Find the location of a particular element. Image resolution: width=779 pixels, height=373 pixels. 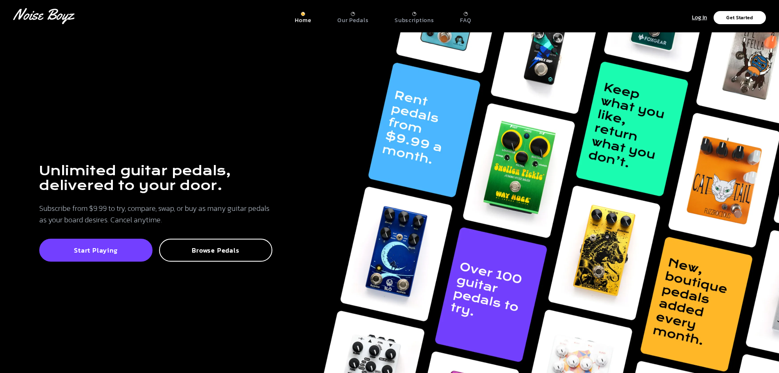

button: Get Started is located at coordinates (740, 18).